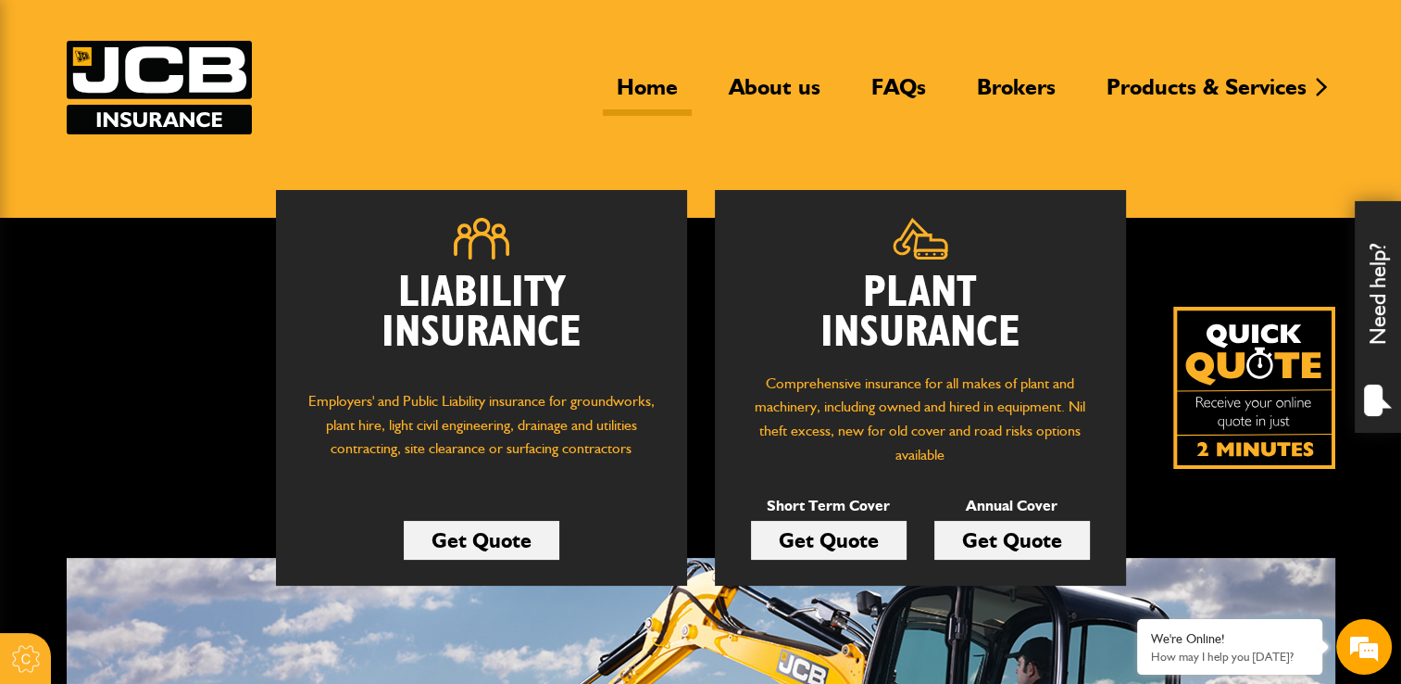  Describe the element at coordinates (1378, 317) in the screenshot. I see `div: Need help?` at that location.